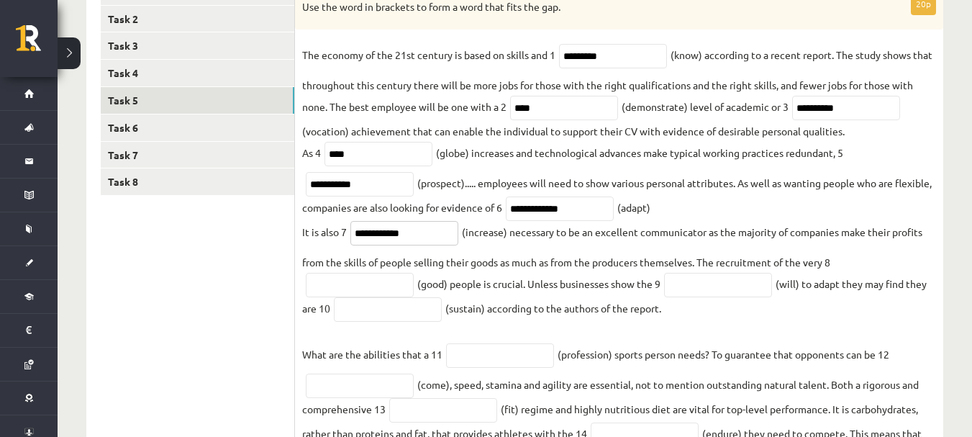  What do you see at coordinates (197, 19) in the screenshot?
I see `a: Task 2` at bounding box center [197, 19].